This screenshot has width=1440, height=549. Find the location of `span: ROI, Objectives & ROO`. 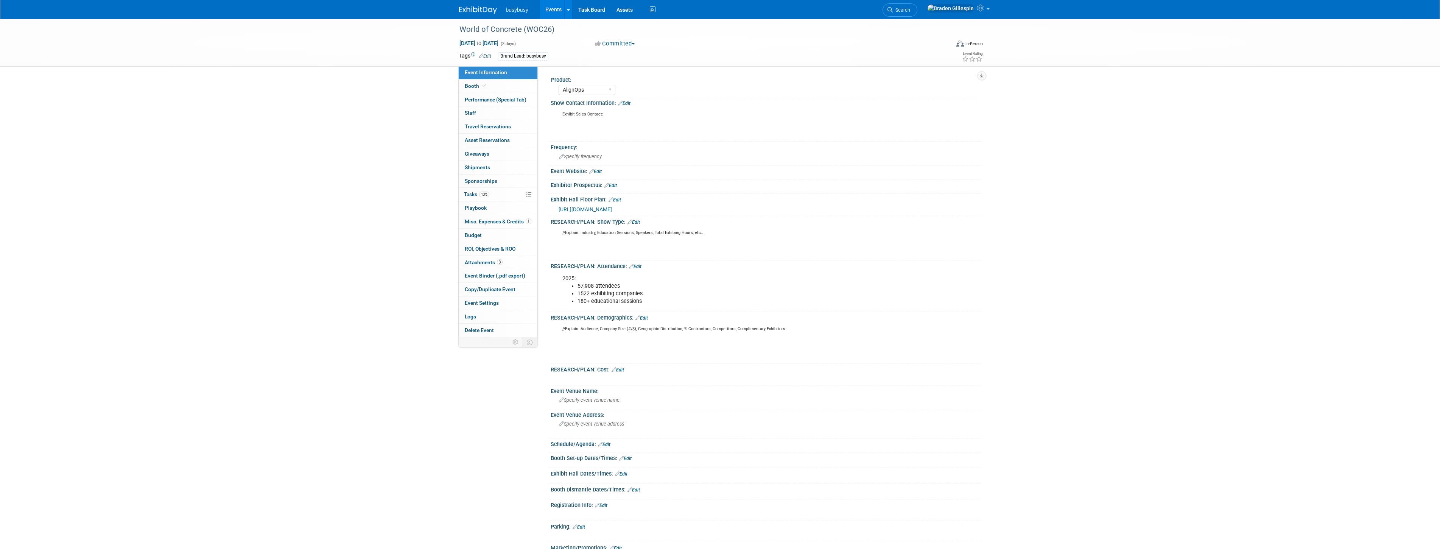

span: ROI, Objectives & ROO is located at coordinates (490, 249).